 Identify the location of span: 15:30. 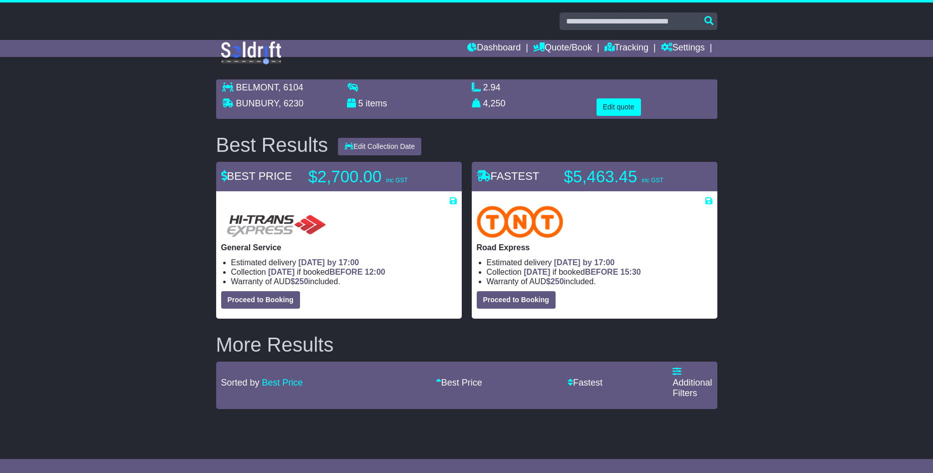
(630, 271).